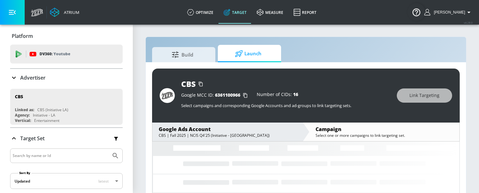 The width and height of the screenshot is (479, 193). What do you see at coordinates (270, 12) in the screenshot?
I see `a: measure` at bounding box center [270, 12].